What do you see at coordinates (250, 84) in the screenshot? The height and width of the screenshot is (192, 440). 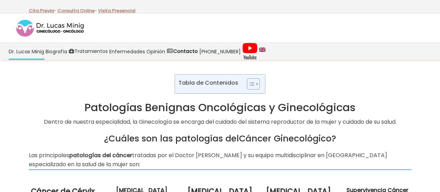 I see `a: Toggle Table of Content` at bounding box center [250, 84].